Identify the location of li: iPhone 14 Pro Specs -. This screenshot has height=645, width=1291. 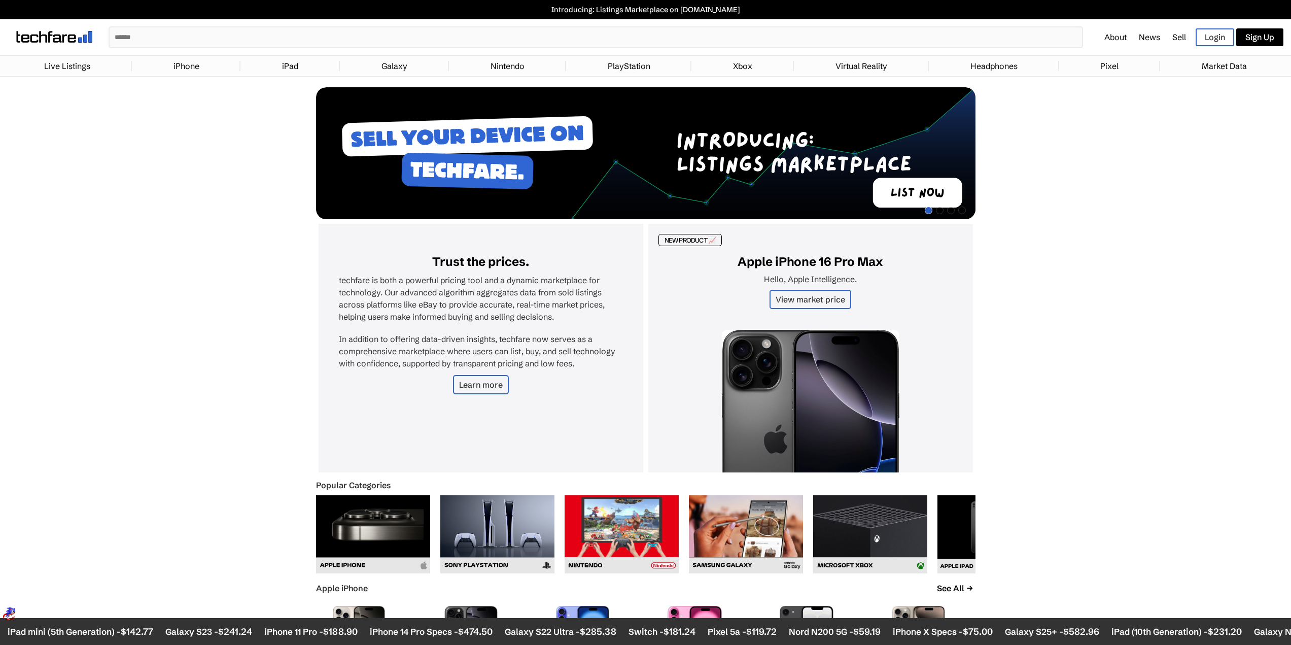
(431, 631).